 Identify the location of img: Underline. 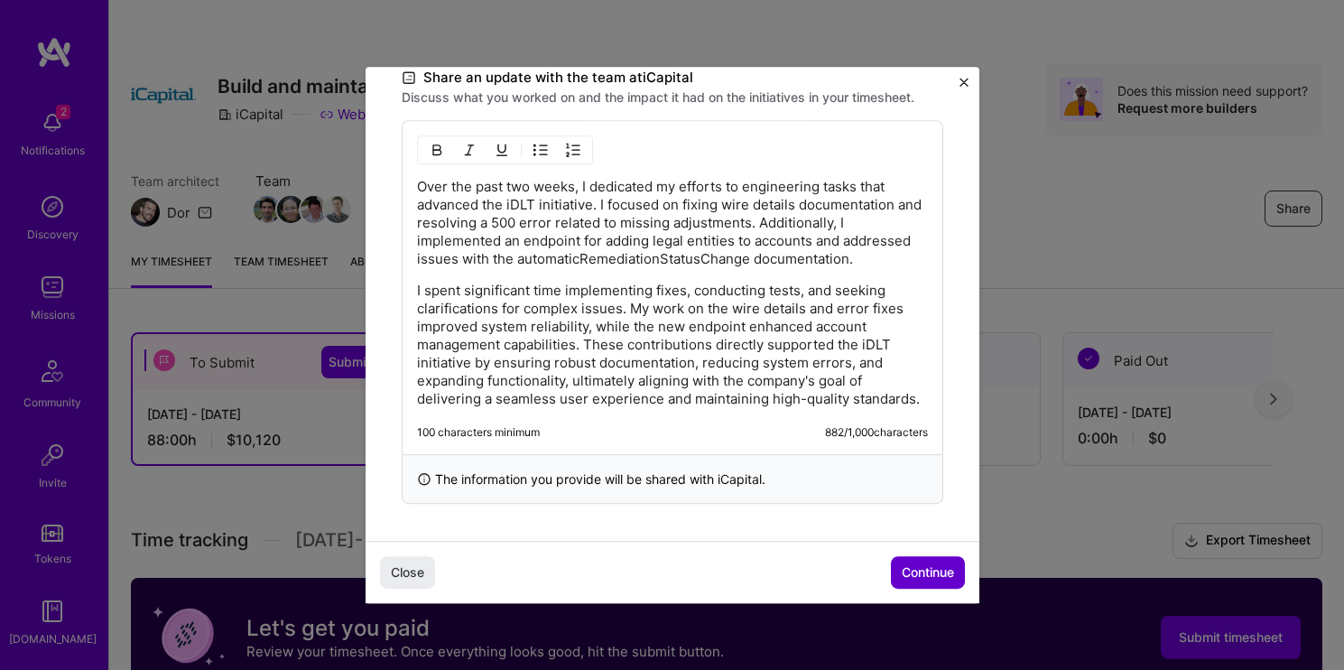
(502, 150).